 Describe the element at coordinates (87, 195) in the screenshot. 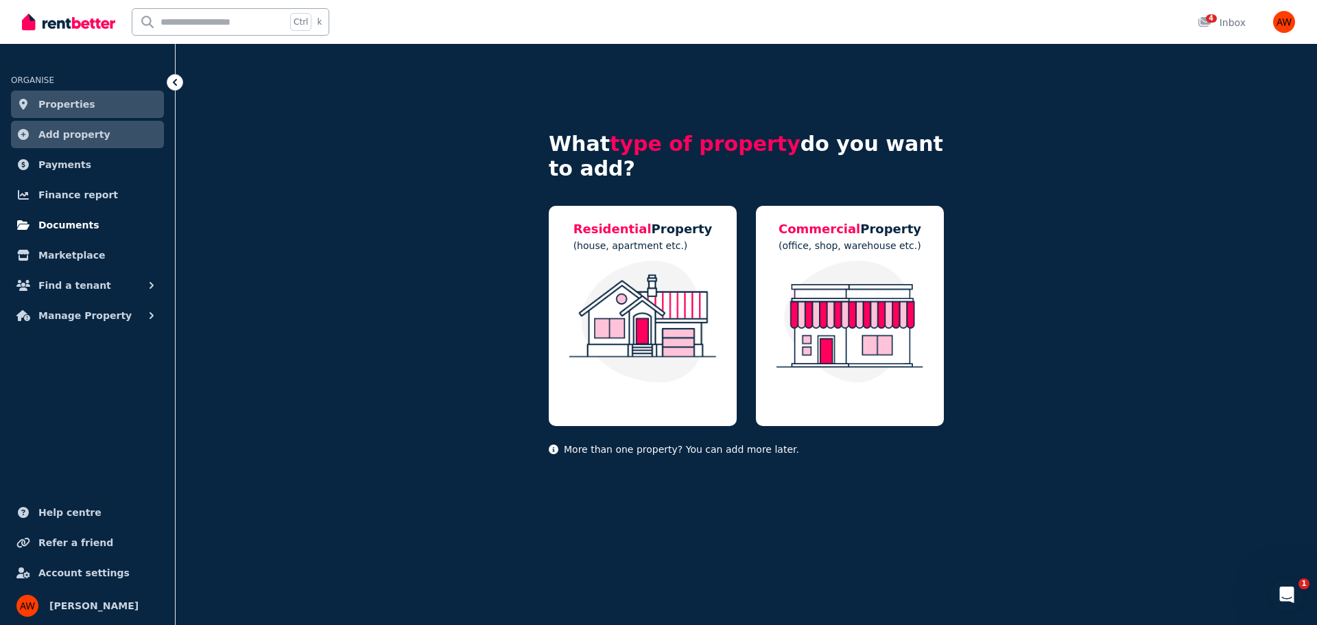

I see `a: Finance report` at that location.